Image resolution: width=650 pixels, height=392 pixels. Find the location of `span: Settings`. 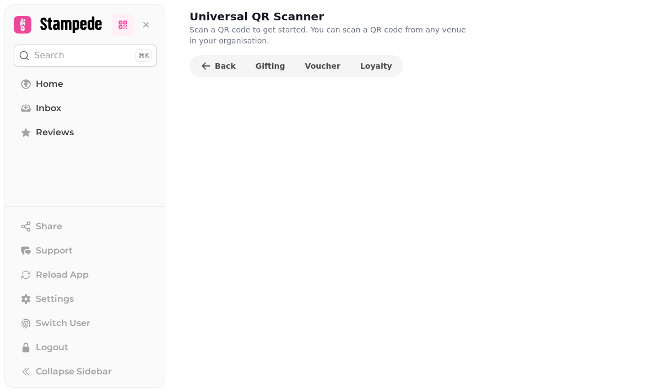

span: Settings is located at coordinates (54, 299).